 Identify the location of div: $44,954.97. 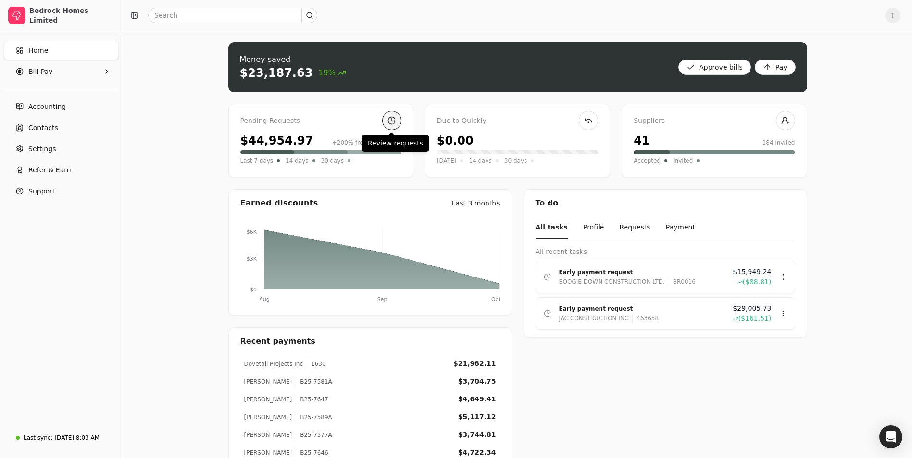
(277, 141).